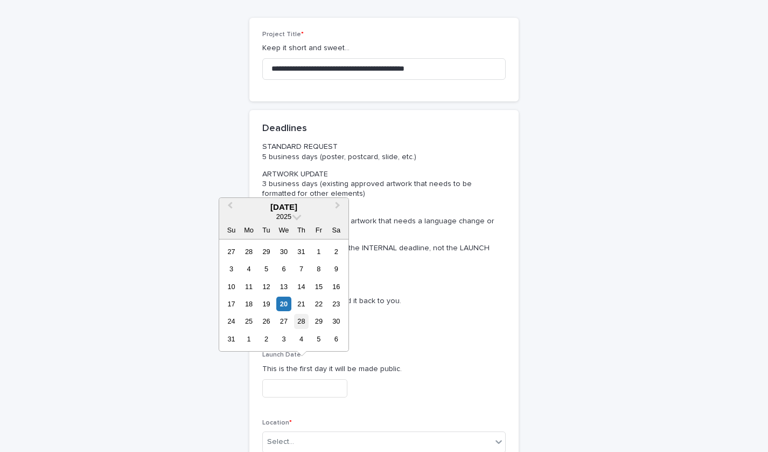  What do you see at coordinates (382, 151) in the screenshot?
I see `p: STANDARD REQUEST 5 business days (poster, postcard, slide, etc.)` at bounding box center [382, 151].